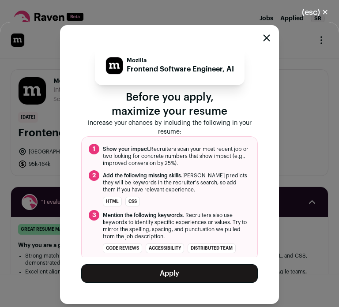  Describe the element at coordinates (180, 60) in the screenshot. I see `p: Mozilla` at that location.